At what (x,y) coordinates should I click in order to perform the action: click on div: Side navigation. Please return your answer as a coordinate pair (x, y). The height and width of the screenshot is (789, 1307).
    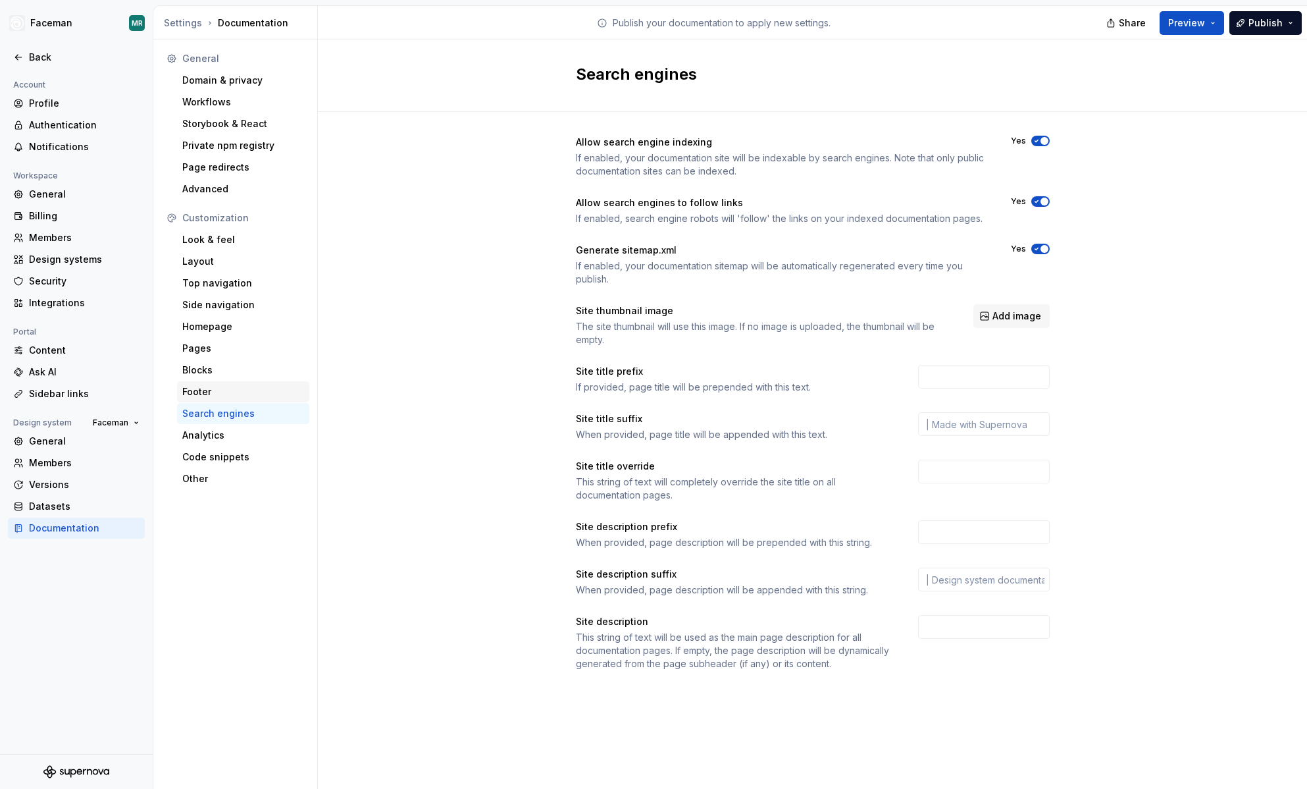
    Looking at the image, I should click on (243, 305).